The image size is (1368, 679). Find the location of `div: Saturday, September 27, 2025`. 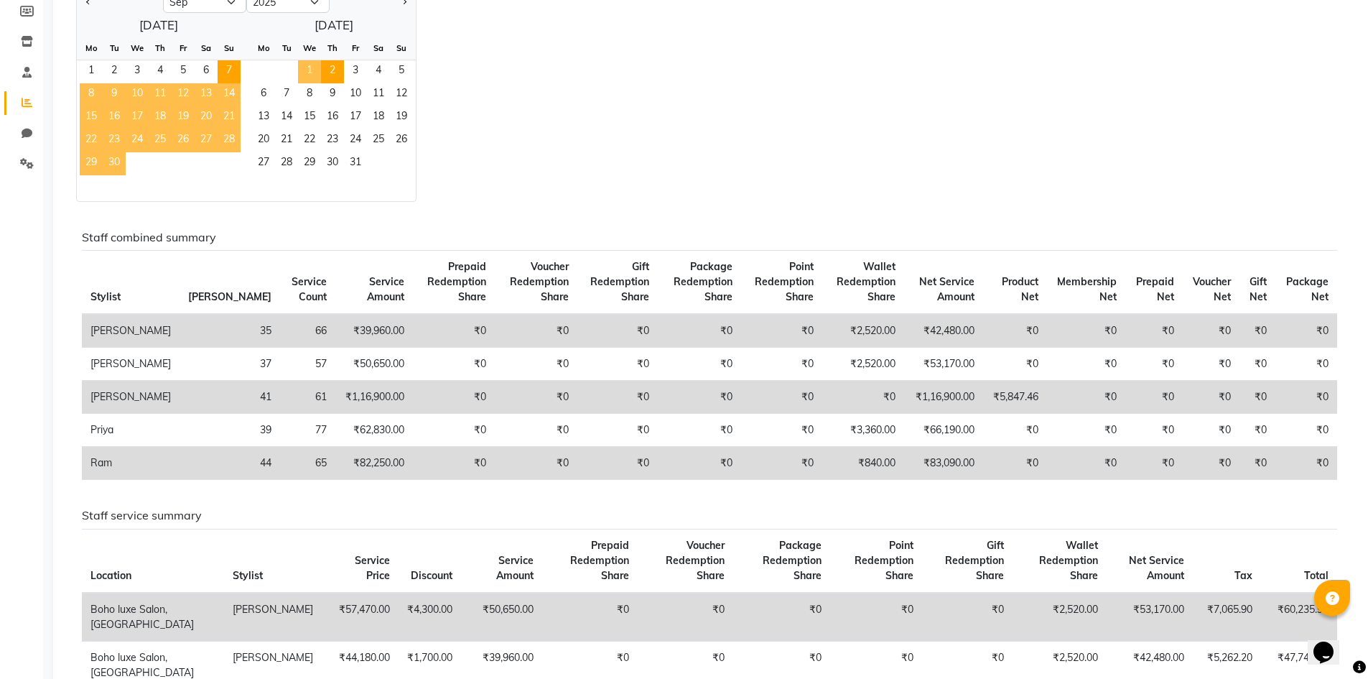

div: Saturday, September 27, 2025 is located at coordinates (206, 141).